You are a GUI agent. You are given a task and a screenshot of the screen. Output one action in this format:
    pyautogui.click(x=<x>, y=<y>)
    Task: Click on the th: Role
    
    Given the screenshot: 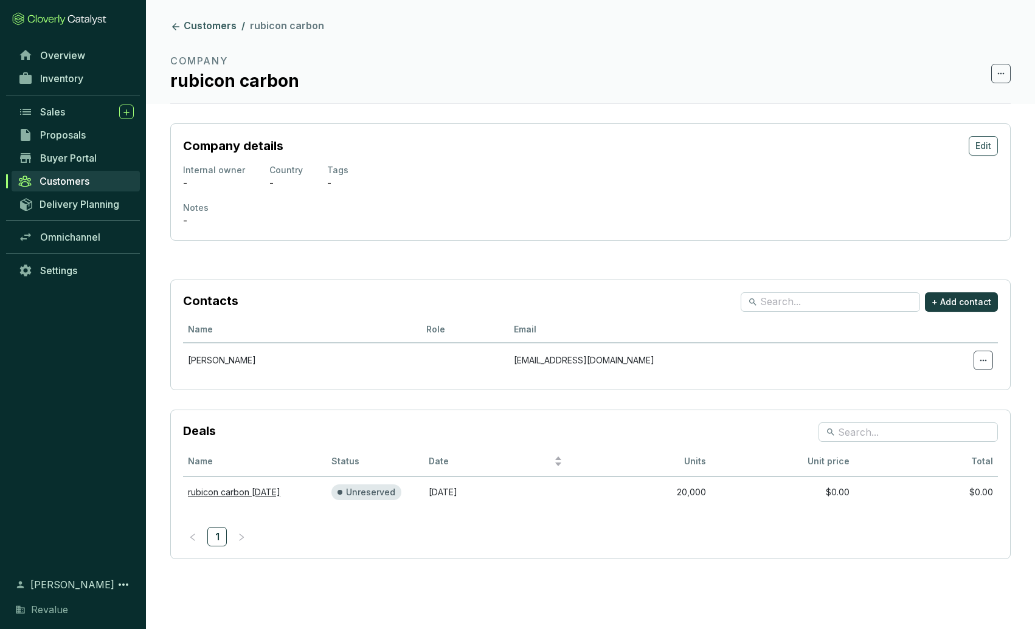 What is the action you would take?
    pyautogui.click(x=465, y=330)
    